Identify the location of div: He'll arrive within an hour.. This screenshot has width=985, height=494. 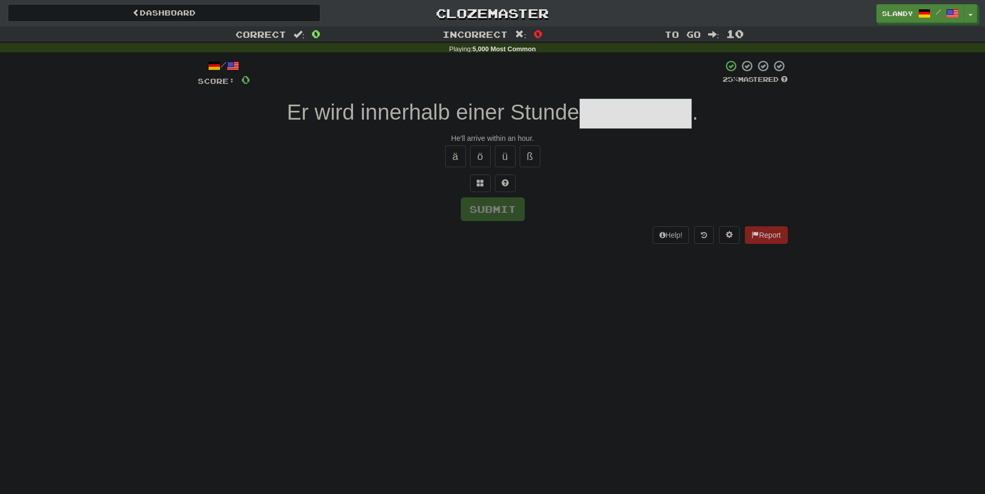
(493, 138).